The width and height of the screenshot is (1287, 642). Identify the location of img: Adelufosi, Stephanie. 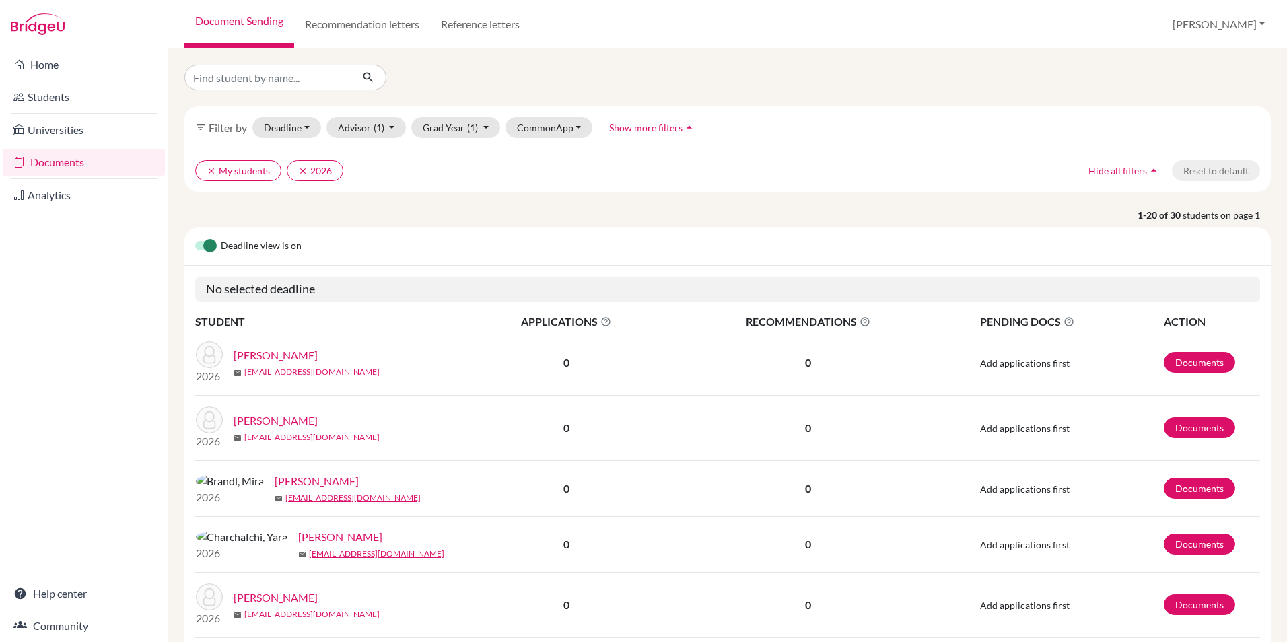
(209, 355).